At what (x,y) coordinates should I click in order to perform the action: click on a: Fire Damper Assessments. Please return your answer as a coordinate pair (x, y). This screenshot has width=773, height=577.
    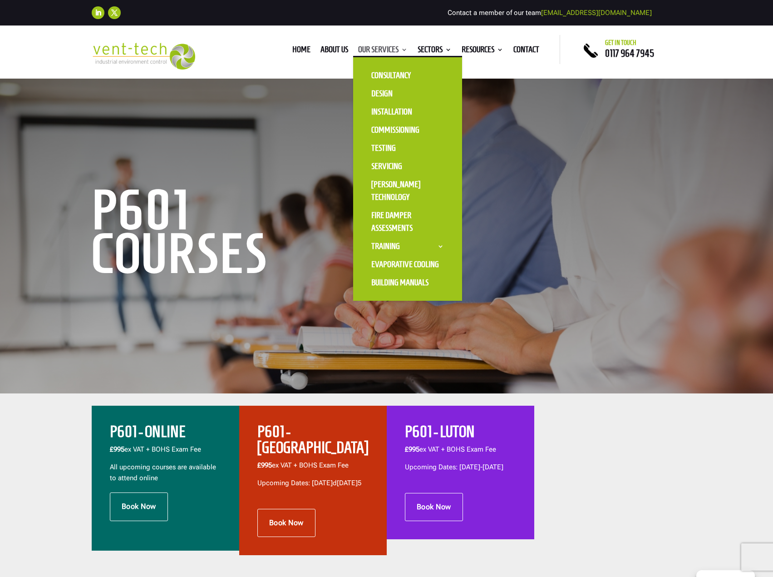
    Looking at the image, I should click on (408, 222).